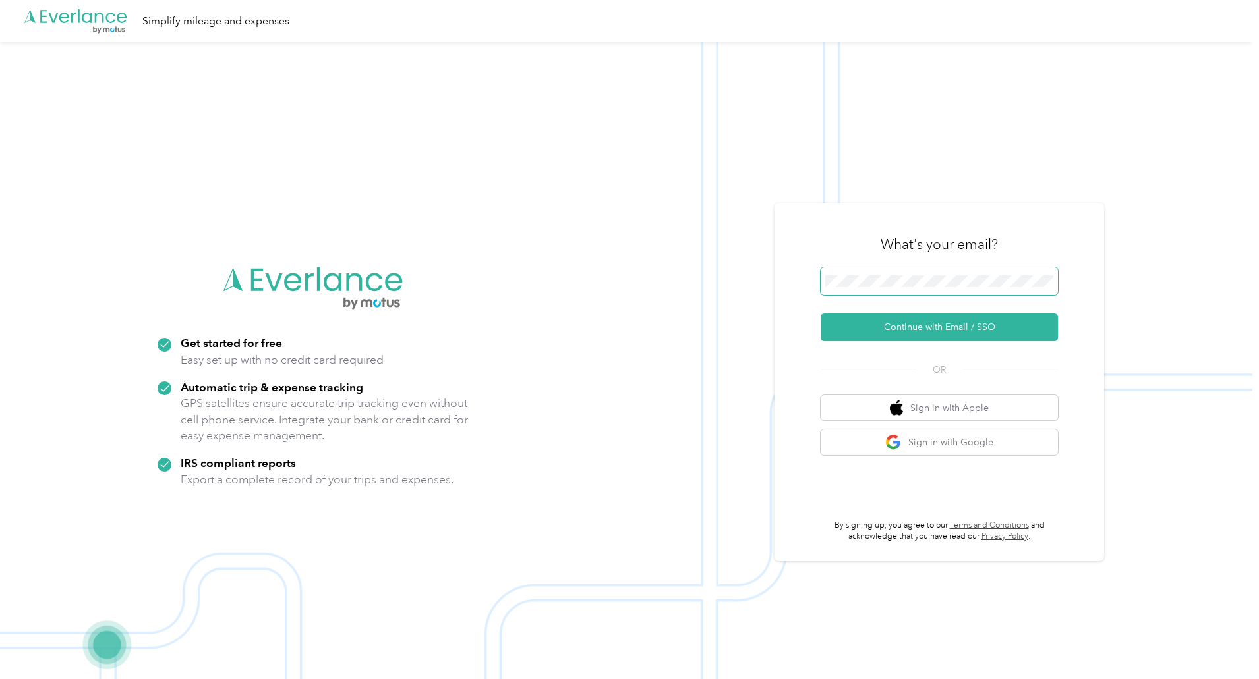 This screenshot has width=1259, height=679. I want to click on button: google logoSign in with Google, so click(939, 442).